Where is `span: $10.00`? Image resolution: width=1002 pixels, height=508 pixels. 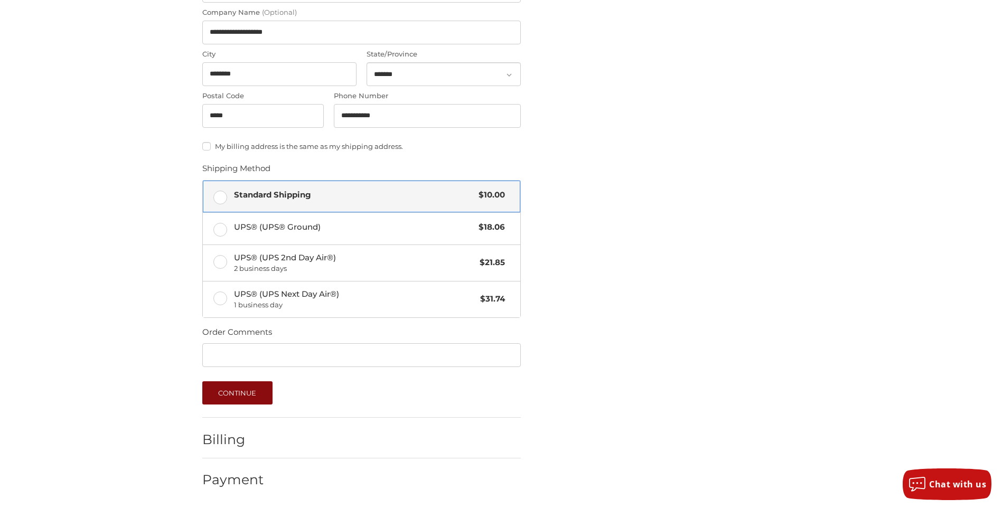
span: $10.00 is located at coordinates (489, 195).